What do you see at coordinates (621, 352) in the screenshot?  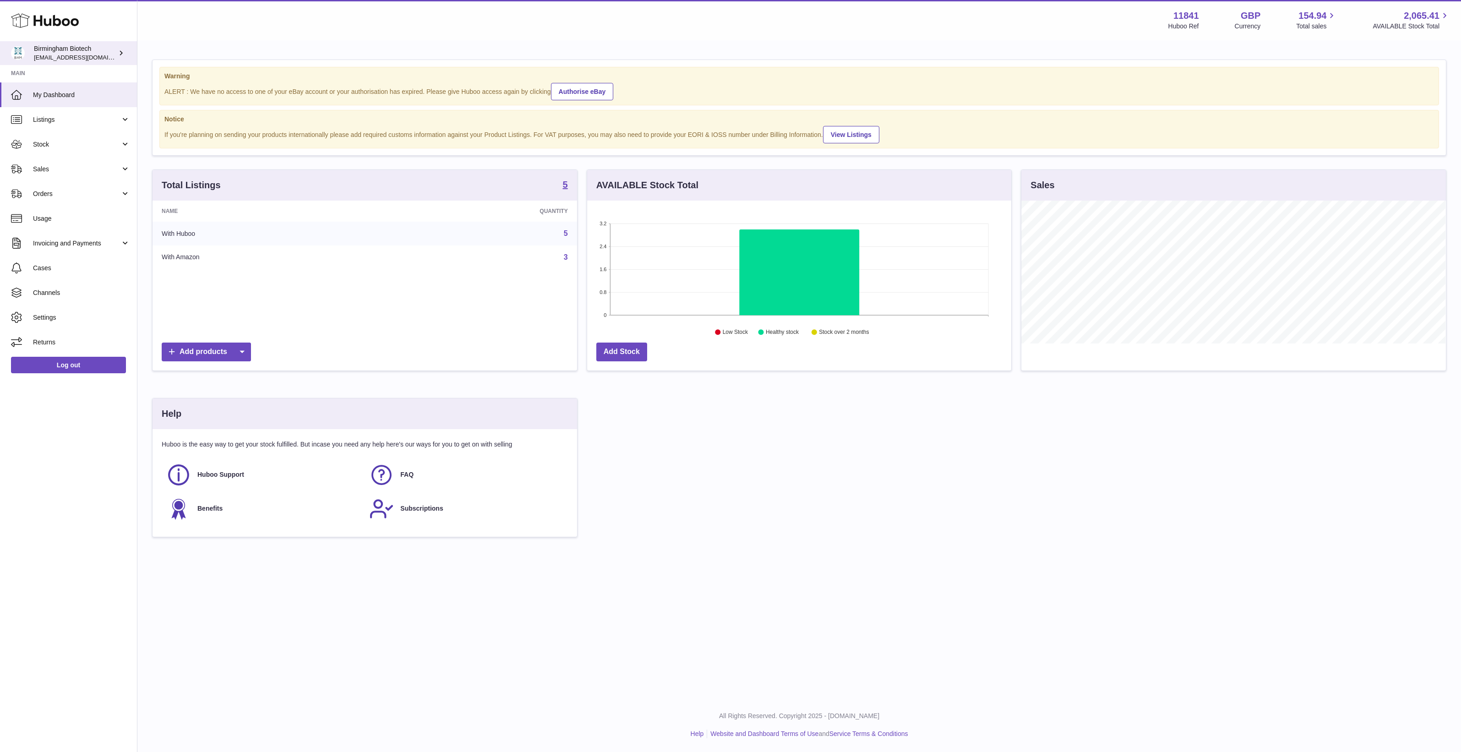 I see `a: Add Stock` at bounding box center [621, 352].